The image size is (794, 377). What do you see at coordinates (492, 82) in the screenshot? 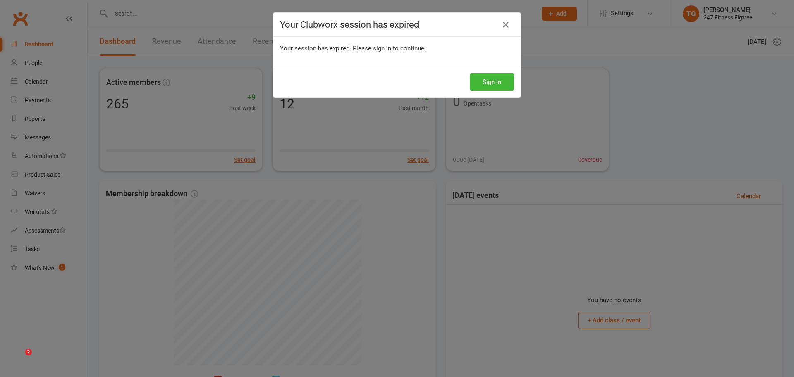
I see `button: Sign In` at bounding box center [492, 82].